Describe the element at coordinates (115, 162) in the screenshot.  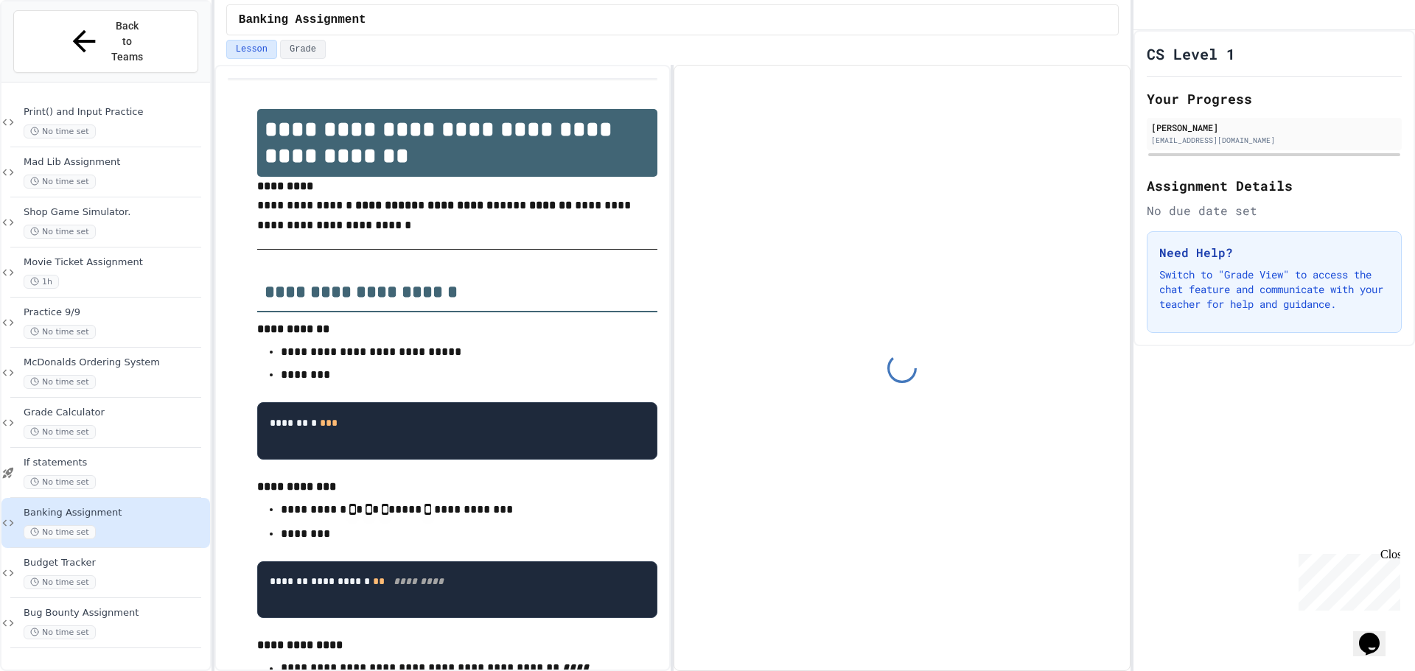
I see `span: Mad Lib Assignment` at that location.